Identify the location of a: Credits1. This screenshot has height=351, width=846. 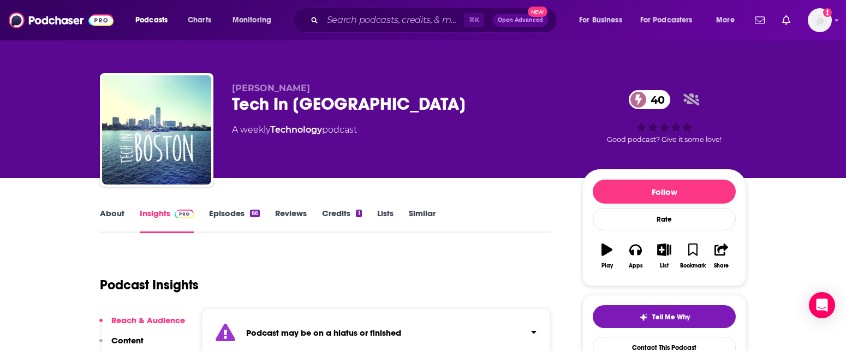
(342, 221).